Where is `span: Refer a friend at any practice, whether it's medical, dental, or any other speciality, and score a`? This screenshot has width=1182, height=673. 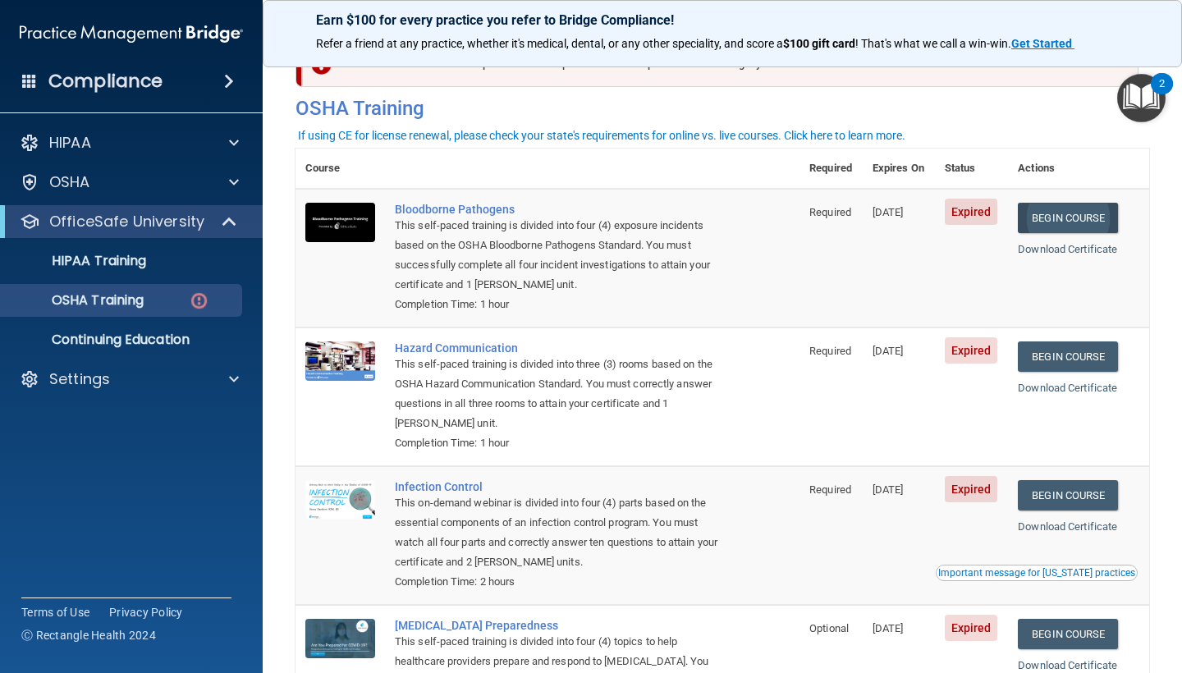 span: Refer a friend at any practice, whether it's medical, dental, or any other speciality, and score a is located at coordinates (549, 44).